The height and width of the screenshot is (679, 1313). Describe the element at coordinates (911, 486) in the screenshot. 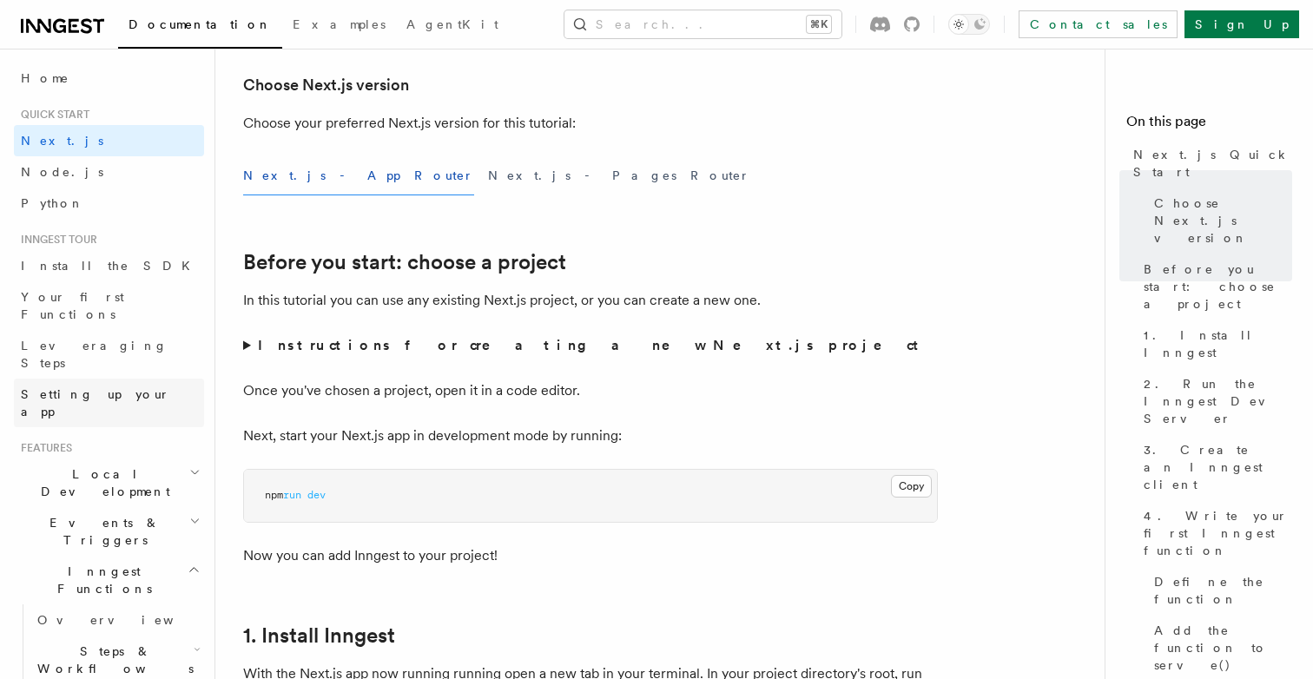

I see `button: Copy` at that location.